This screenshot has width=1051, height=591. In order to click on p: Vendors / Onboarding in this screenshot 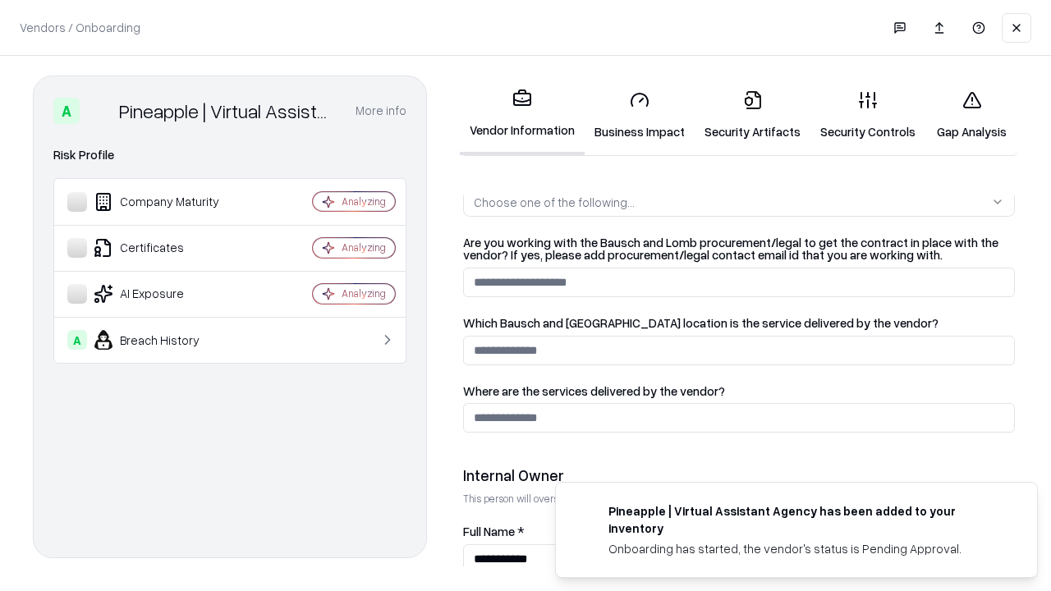, I will do `click(80, 27)`.